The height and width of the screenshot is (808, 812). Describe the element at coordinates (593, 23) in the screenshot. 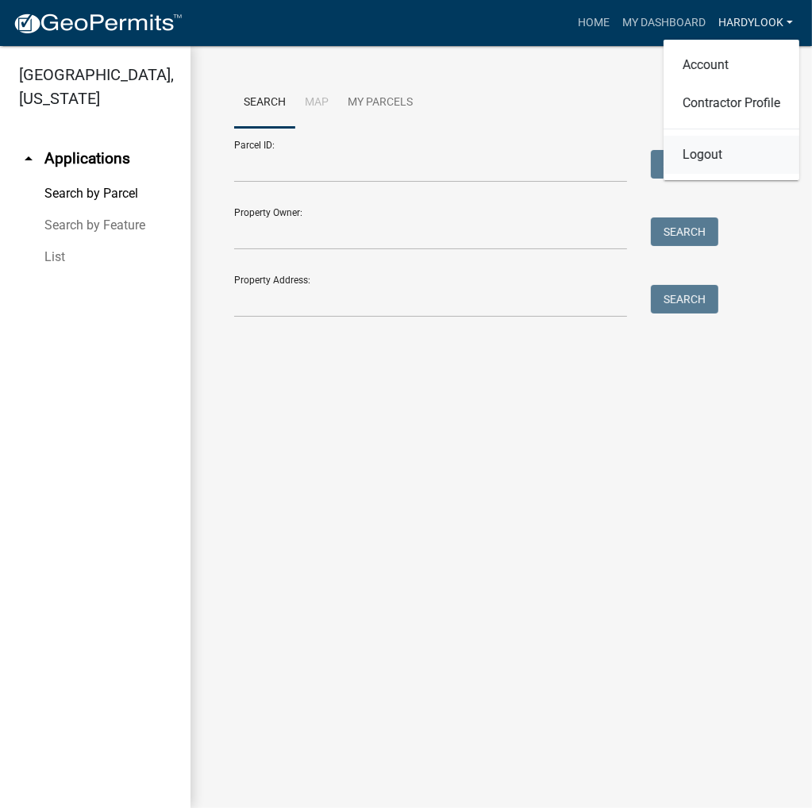

I see `a: Home` at that location.